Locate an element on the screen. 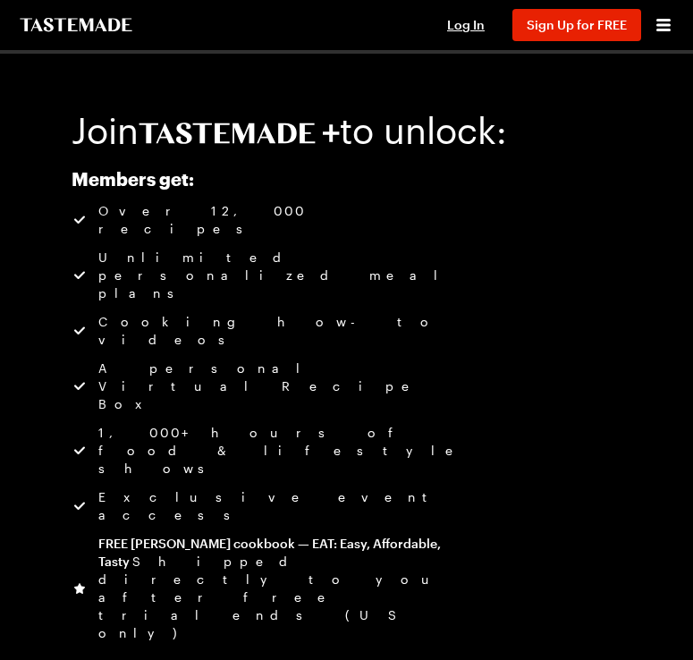 The image size is (693, 660). span: Shipped directly to you after free trial ends (US only) is located at coordinates (273, 596).